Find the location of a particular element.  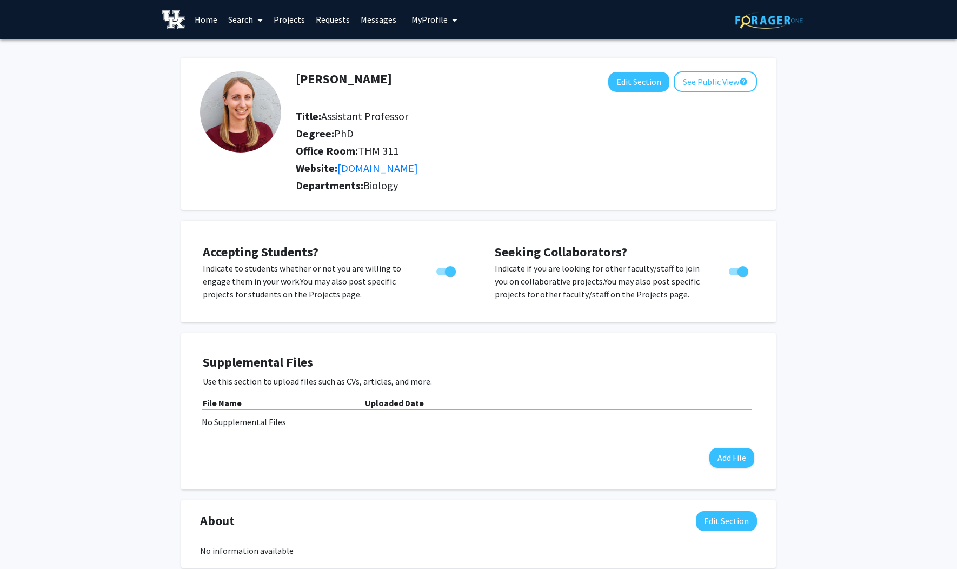

a: Opens in a new tab is located at coordinates (377, 168).